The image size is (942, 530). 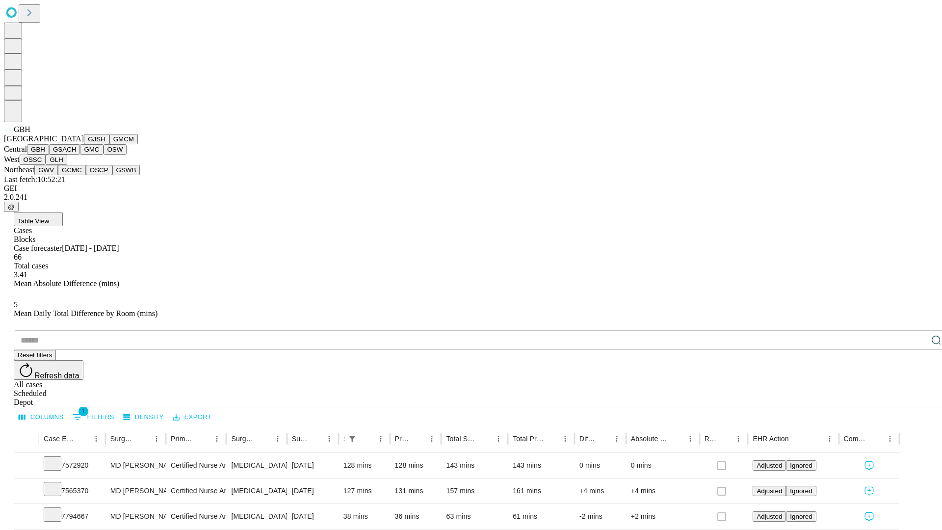 I want to click on div: Total Scheduled Duration, so click(x=461, y=438).